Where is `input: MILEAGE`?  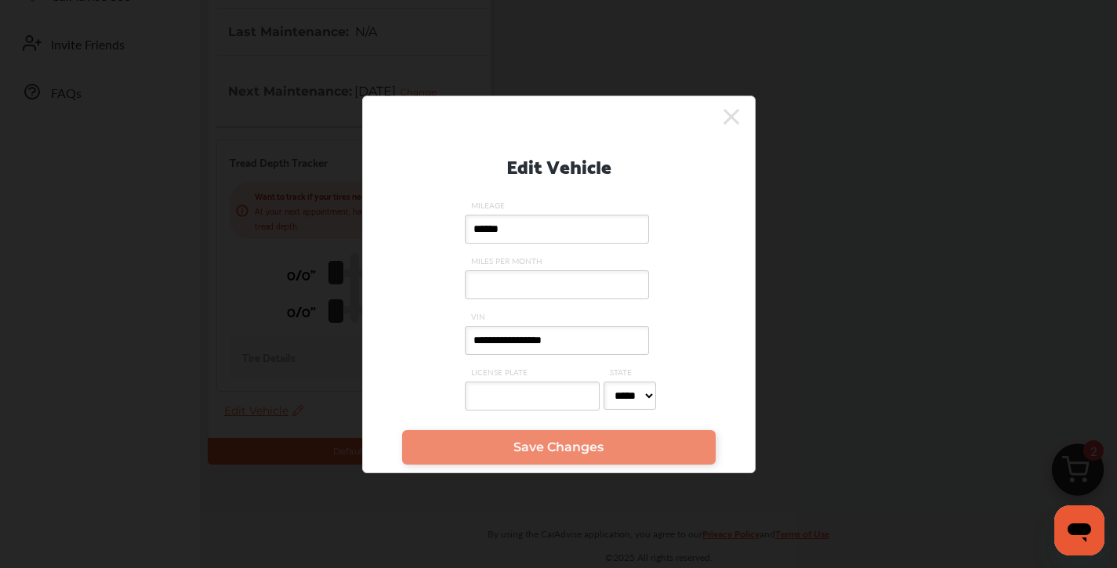
input: MILEAGE is located at coordinates (557, 229).